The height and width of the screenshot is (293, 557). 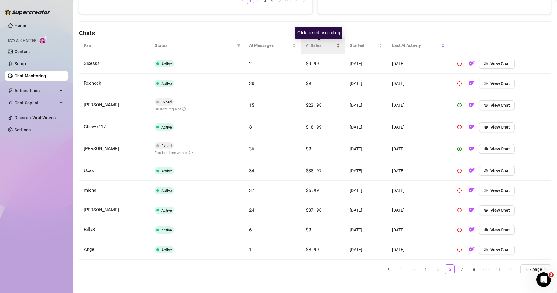 What do you see at coordinates (535, 270) in the screenshot?
I see `div: Page Size` at bounding box center [535, 270].